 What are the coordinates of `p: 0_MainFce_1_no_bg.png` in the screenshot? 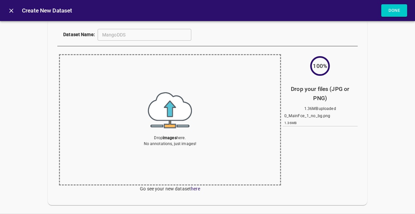 It's located at (320, 115).